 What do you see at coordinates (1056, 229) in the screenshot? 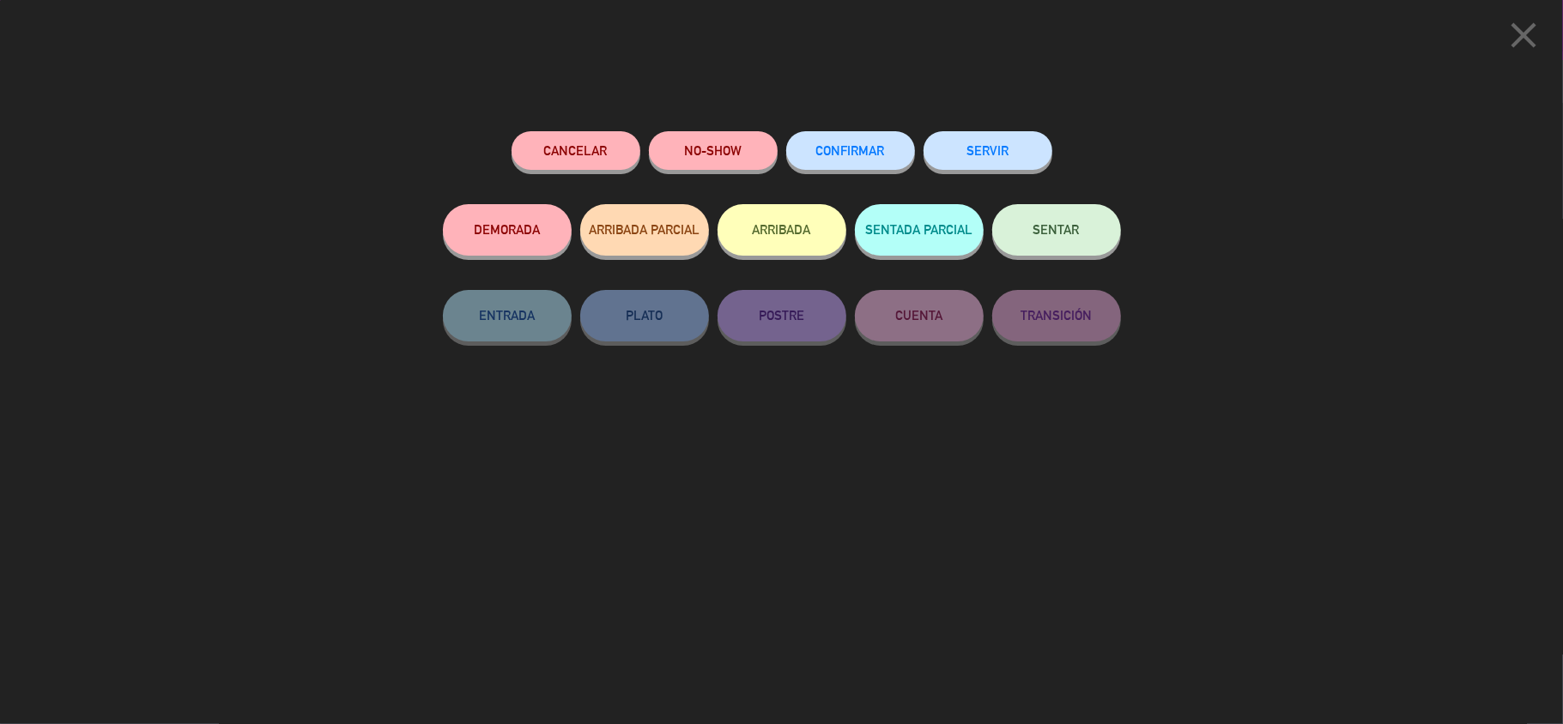
I see `span: SENTAR` at bounding box center [1056, 229].